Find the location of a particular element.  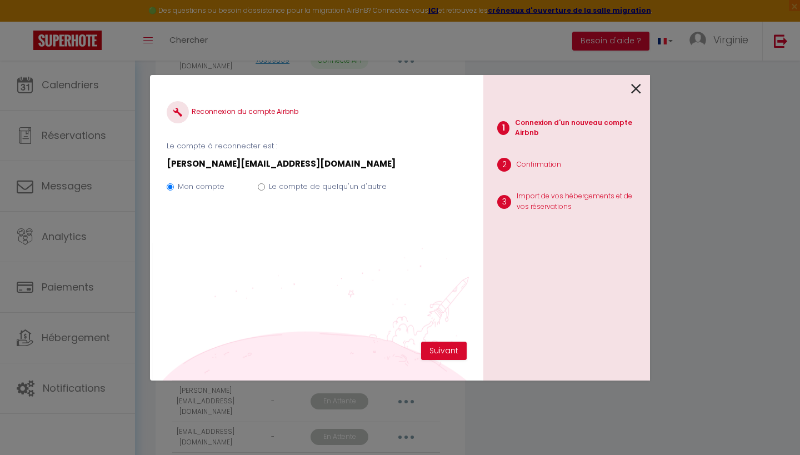

label: Mon compte is located at coordinates (201, 187).